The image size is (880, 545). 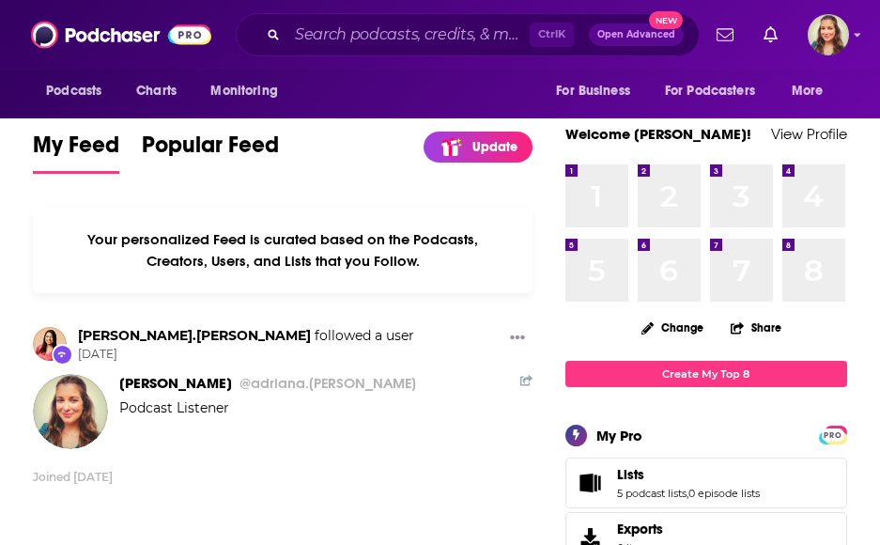 I want to click on img: User Profile, so click(x=828, y=35).